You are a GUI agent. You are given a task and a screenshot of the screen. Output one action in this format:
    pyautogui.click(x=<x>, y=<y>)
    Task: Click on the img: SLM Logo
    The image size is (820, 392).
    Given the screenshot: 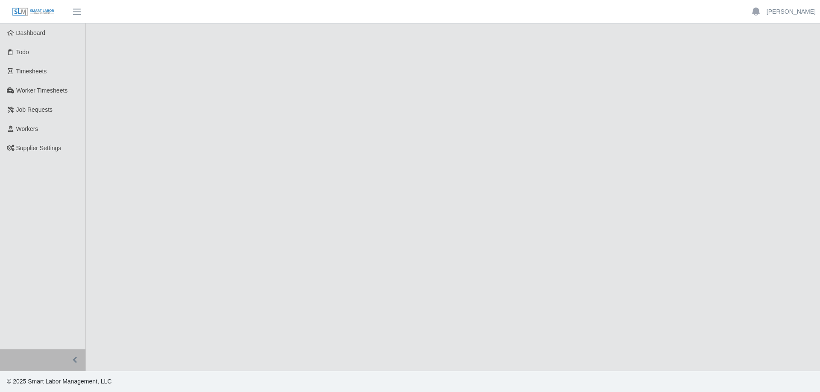 What is the action you would take?
    pyautogui.click(x=33, y=12)
    